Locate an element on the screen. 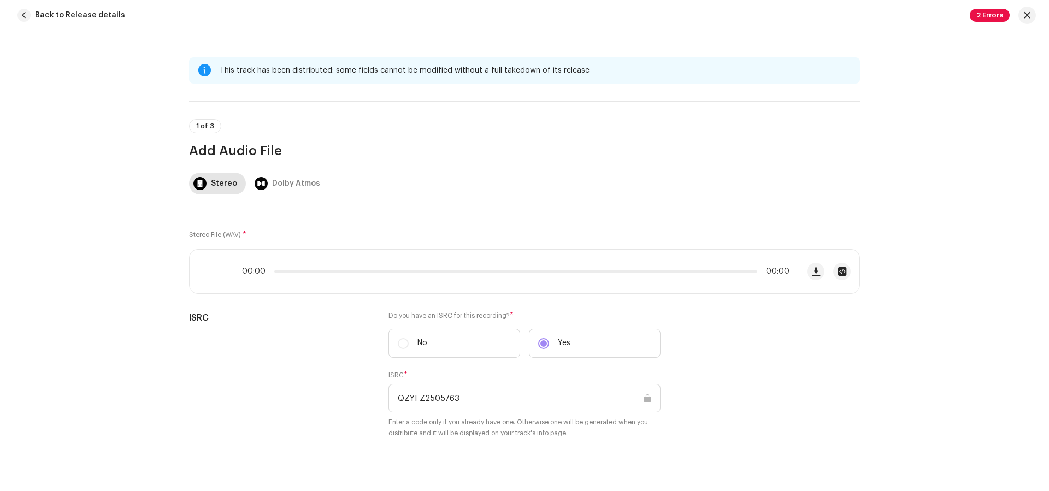  div: Stereo is located at coordinates (224, 184).